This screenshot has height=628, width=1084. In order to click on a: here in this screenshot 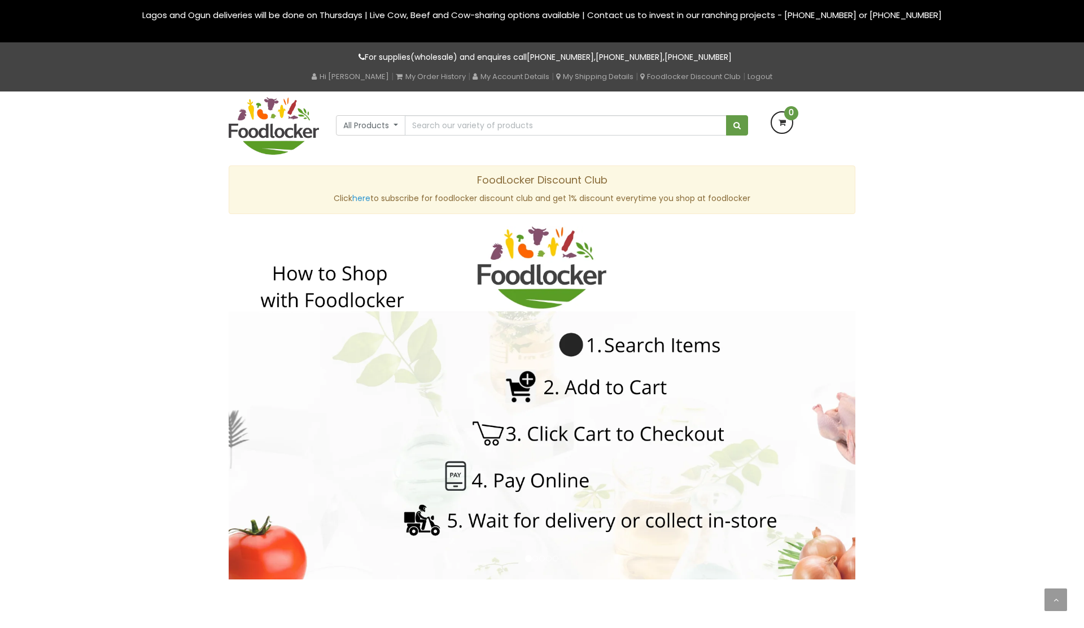, I will do `click(361, 198)`.